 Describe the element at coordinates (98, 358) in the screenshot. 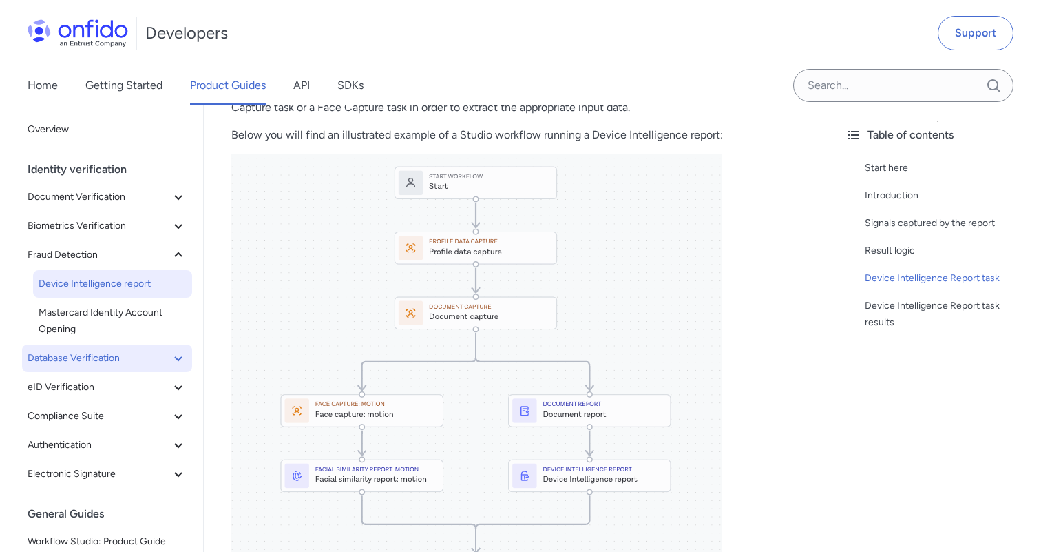

I see `span: Database Verification` at that location.